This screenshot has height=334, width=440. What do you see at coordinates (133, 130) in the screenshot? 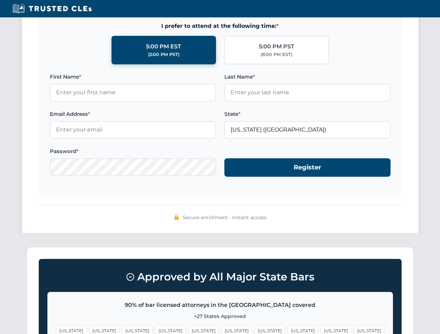
I see `input: Enter your email` at bounding box center [133, 130].